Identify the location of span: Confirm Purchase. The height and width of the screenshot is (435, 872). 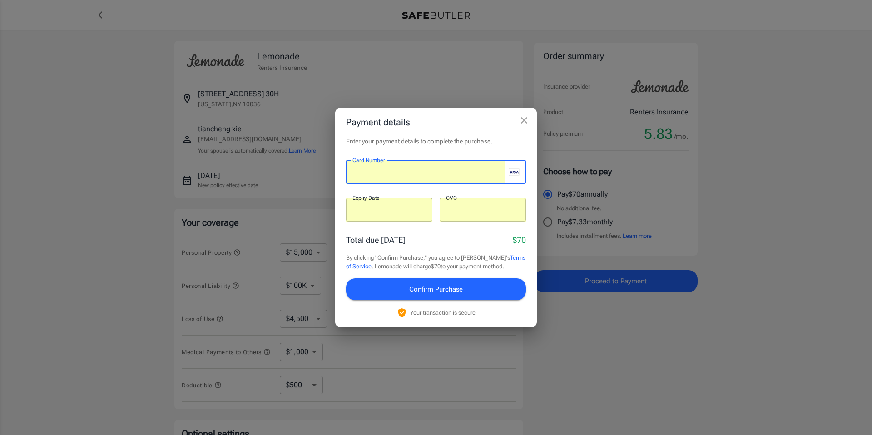
(436, 289).